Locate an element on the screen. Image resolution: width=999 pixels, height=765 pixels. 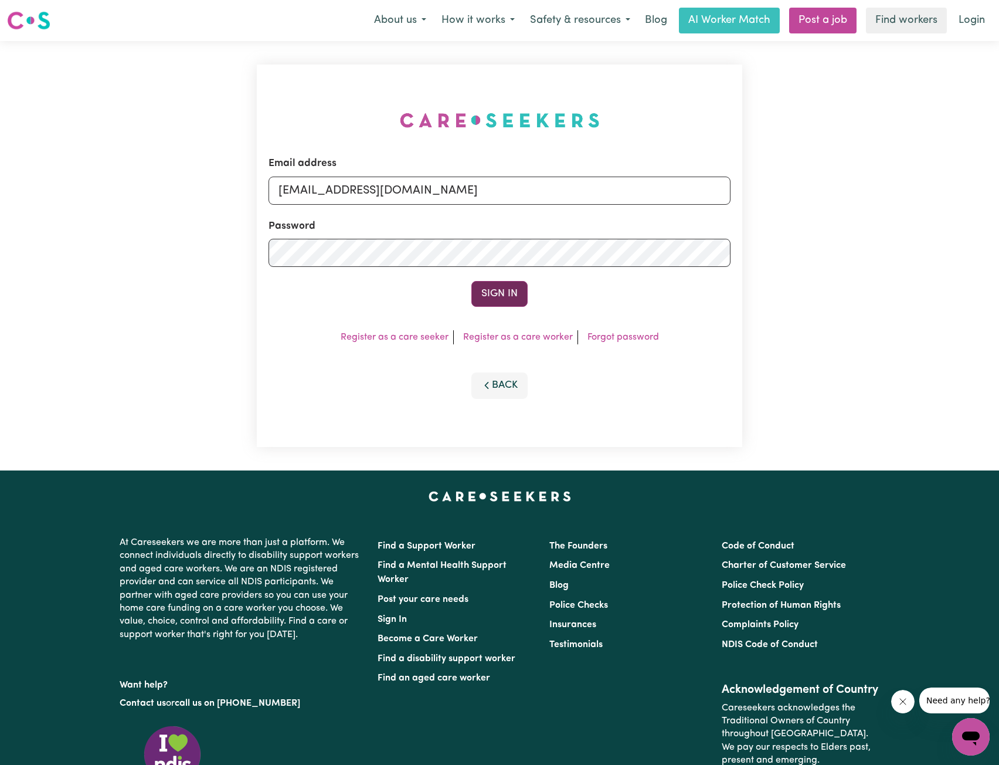
a: AI Worker Match is located at coordinates (729, 21).